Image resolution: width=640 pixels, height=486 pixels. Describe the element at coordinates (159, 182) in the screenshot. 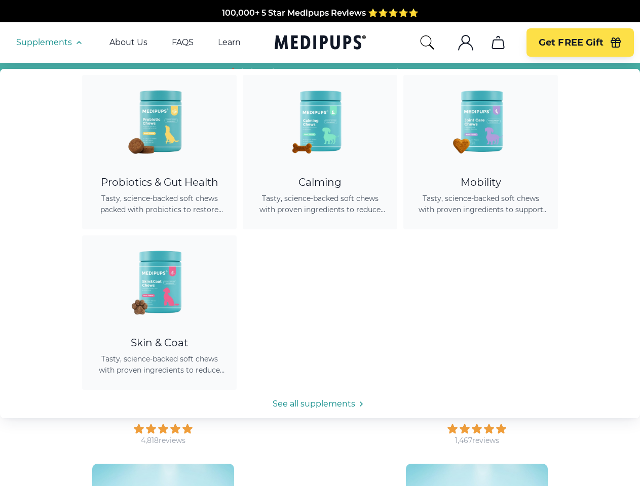

I see `div: Probiotics & Gut Health` at that location.